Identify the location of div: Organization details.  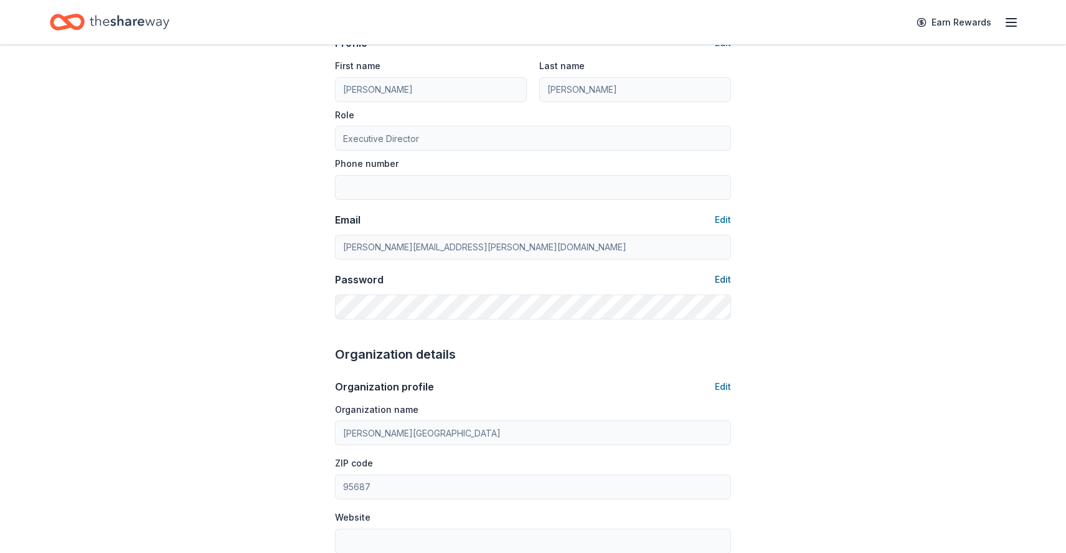
(533, 354).